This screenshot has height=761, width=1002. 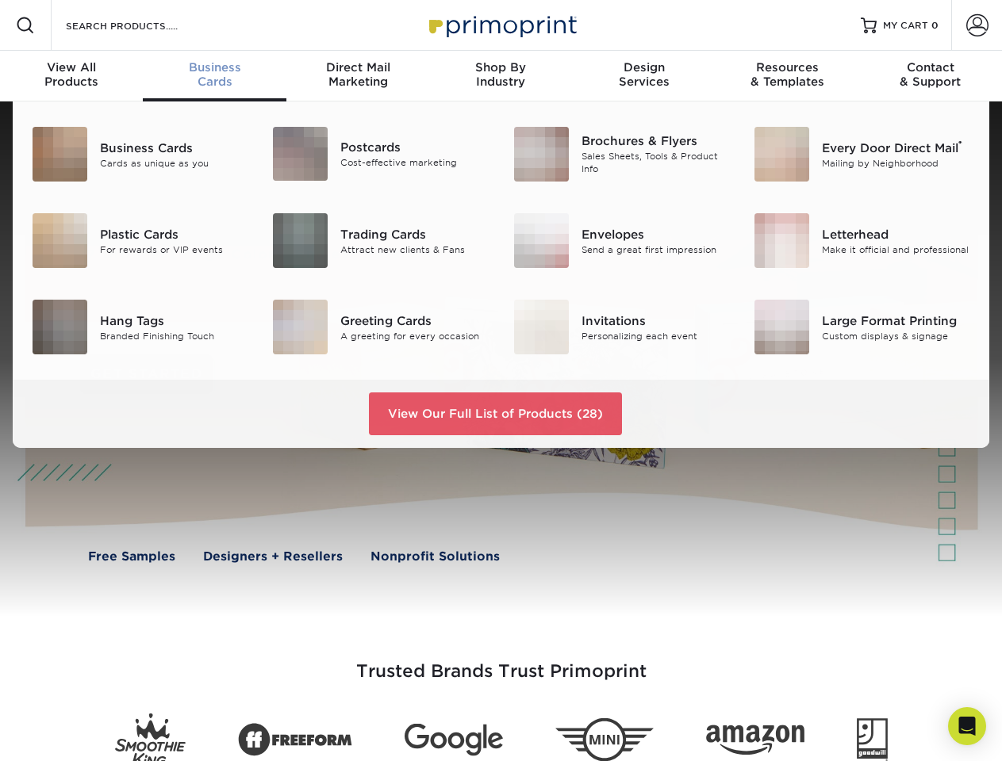 I want to click on a: Letterhead Letterhead Make it official and professional, so click(x=861, y=240).